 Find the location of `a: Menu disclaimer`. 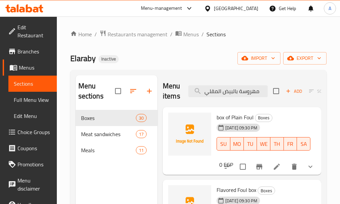

a: Menu disclaimer is located at coordinates (30, 185).